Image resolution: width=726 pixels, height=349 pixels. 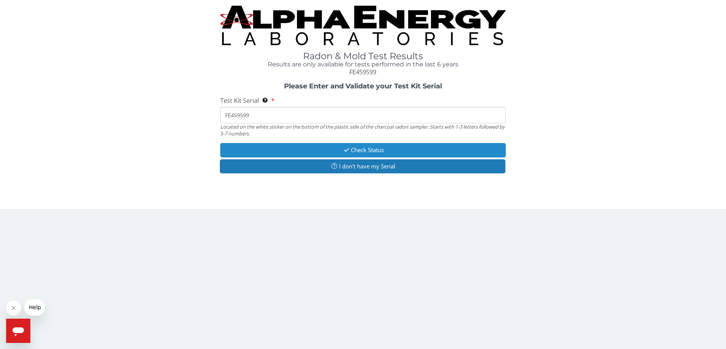 What do you see at coordinates (239, 101) in the screenshot?
I see `span: Test Kit Serial` at bounding box center [239, 101].